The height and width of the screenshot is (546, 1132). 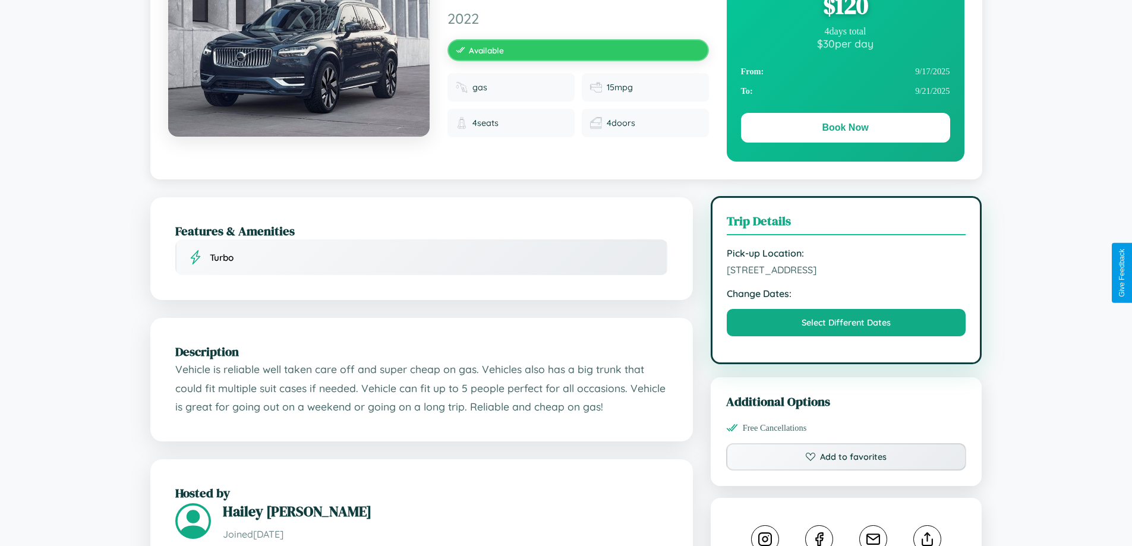 I want to click on div: $ 30 per day, so click(x=845, y=43).